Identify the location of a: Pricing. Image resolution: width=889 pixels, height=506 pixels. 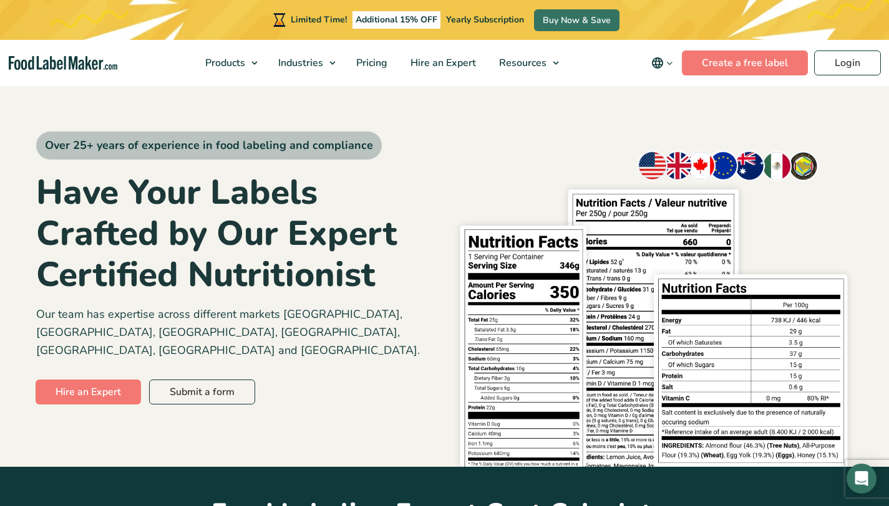
(371, 63).